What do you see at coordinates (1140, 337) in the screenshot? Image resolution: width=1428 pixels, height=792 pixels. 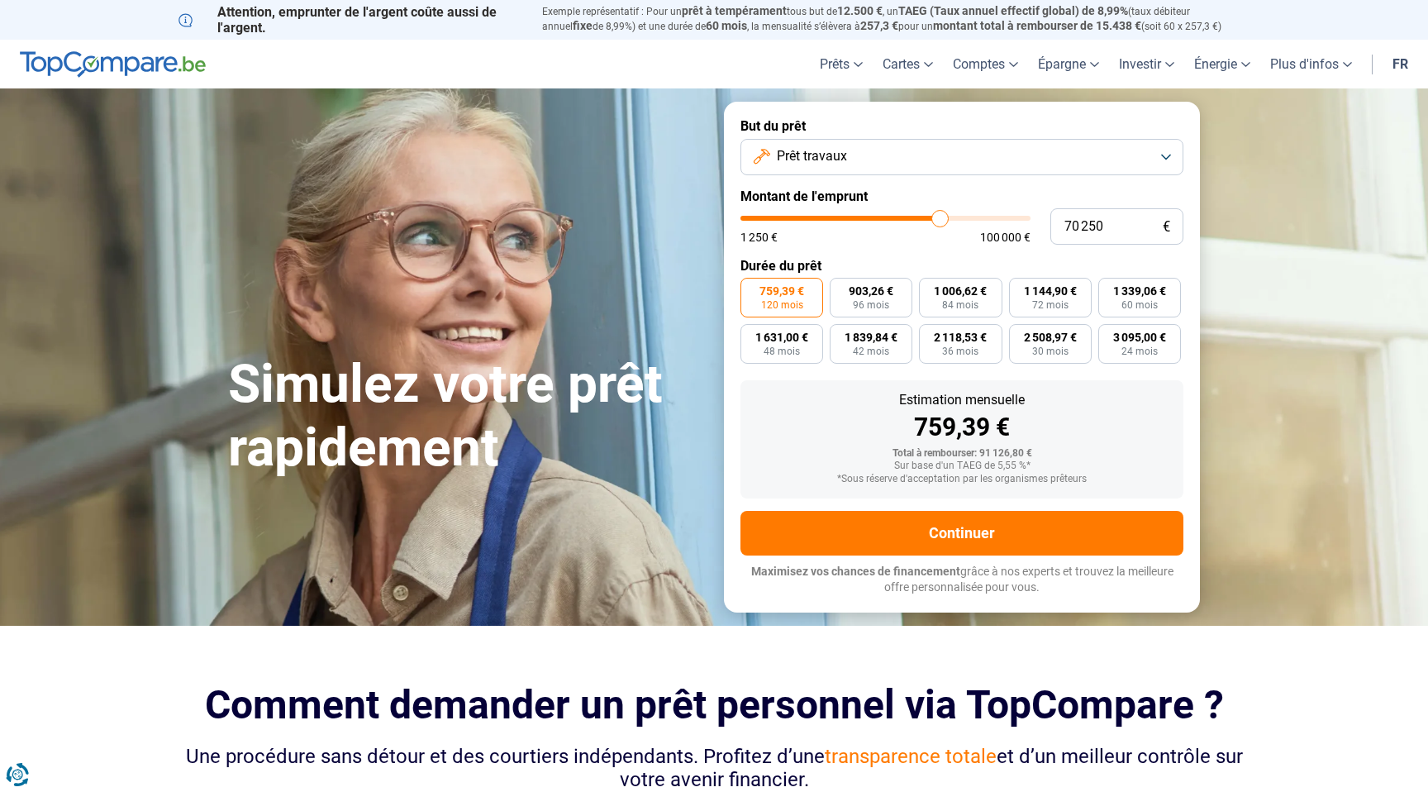 I see `span: 3 095,00 €` at bounding box center [1140, 337].